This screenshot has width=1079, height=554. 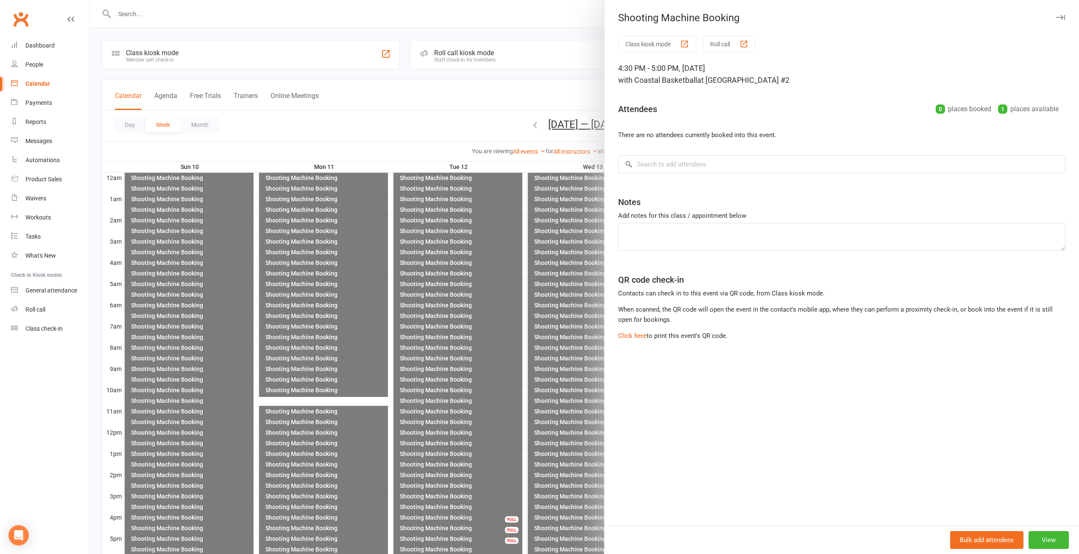 What do you see at coordinates (50, 122) in the screenshot?
I see `a: Reports` at bounding box center [50, 122].